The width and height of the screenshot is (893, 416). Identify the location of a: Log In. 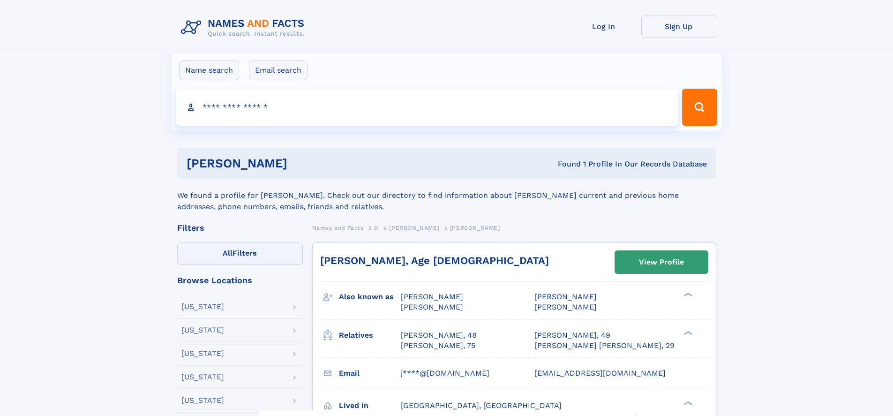
(604, 26).